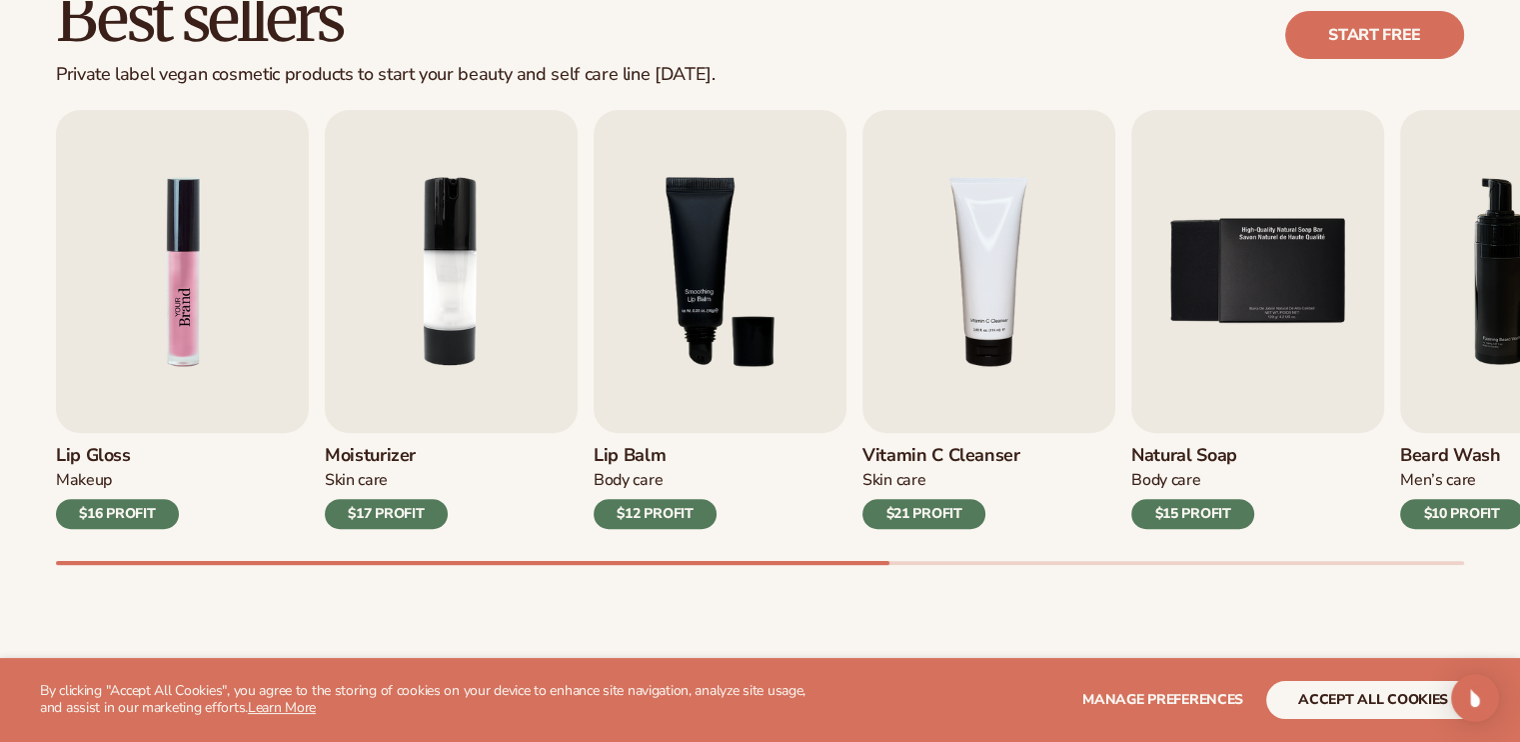 The width and height of the screenshot is (1520, 742). What do you see at coordinates (655, 514) in the screenshot?
I see `div: $12 PROFIT` at bounding box center [655, 514].